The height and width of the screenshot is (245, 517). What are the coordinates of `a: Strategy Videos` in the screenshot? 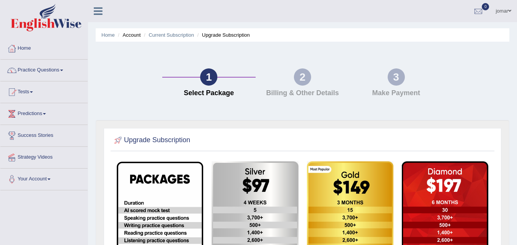 It's located at (44, 157).